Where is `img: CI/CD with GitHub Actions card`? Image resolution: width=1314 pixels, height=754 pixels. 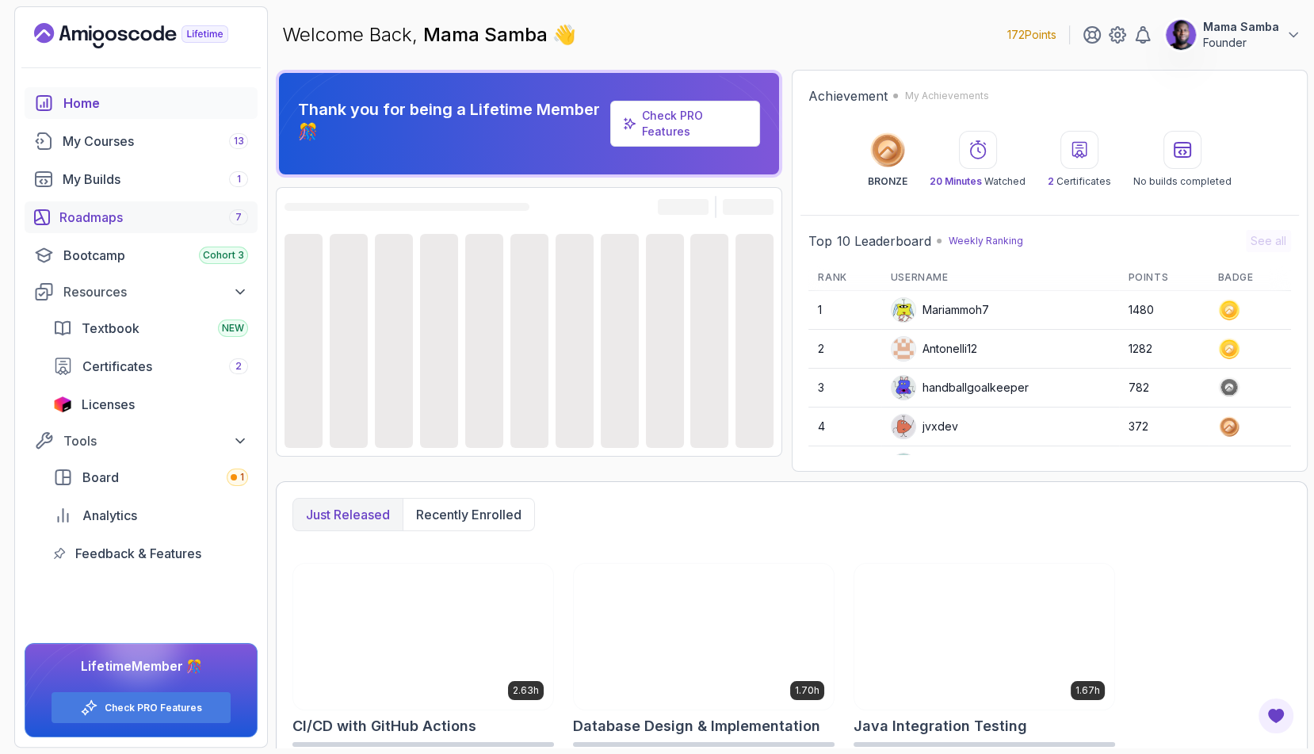 img: CI/CD with GitHub Actions card is located at coordinates (423, 636).